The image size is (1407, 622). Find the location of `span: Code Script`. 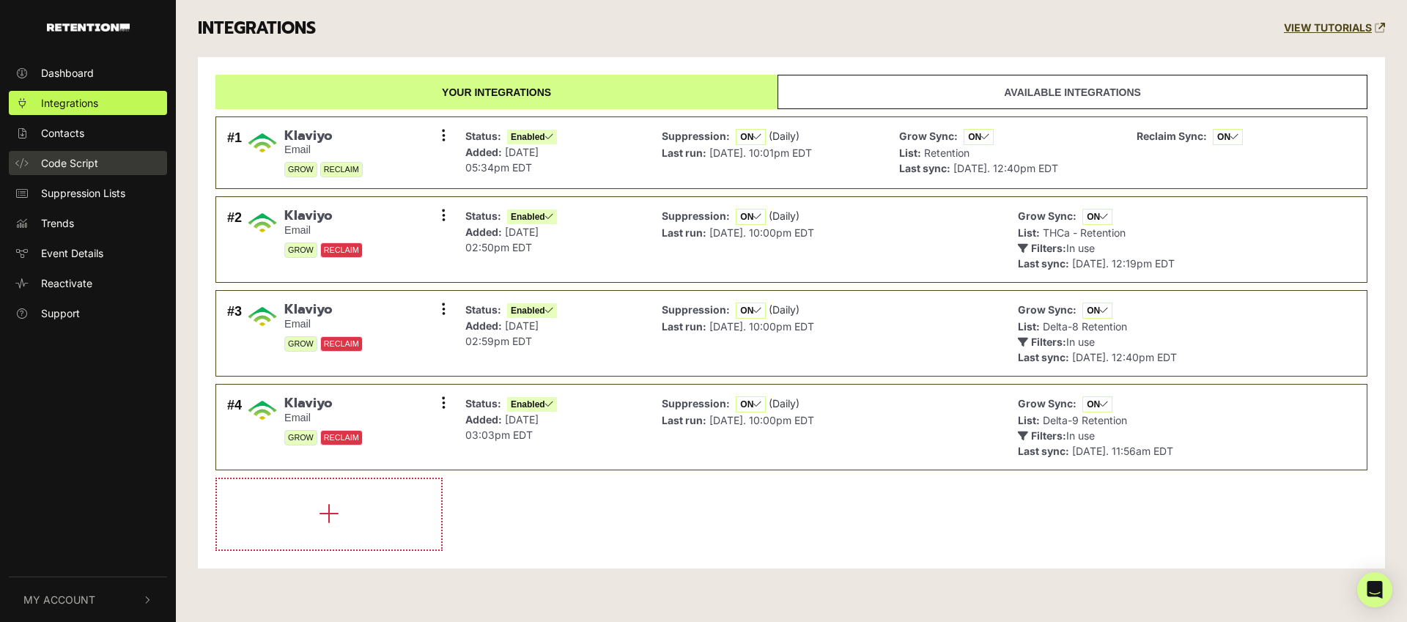

span: Code Script is located at coordinates (70, 163).